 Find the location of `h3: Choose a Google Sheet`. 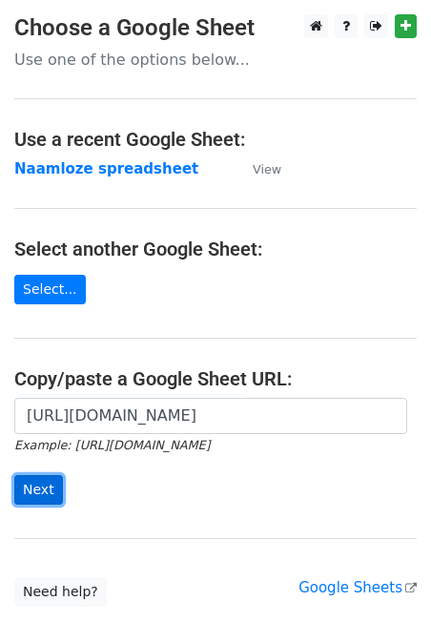

h3: Choose a Google Sheet is located at coordinates (216, 28).